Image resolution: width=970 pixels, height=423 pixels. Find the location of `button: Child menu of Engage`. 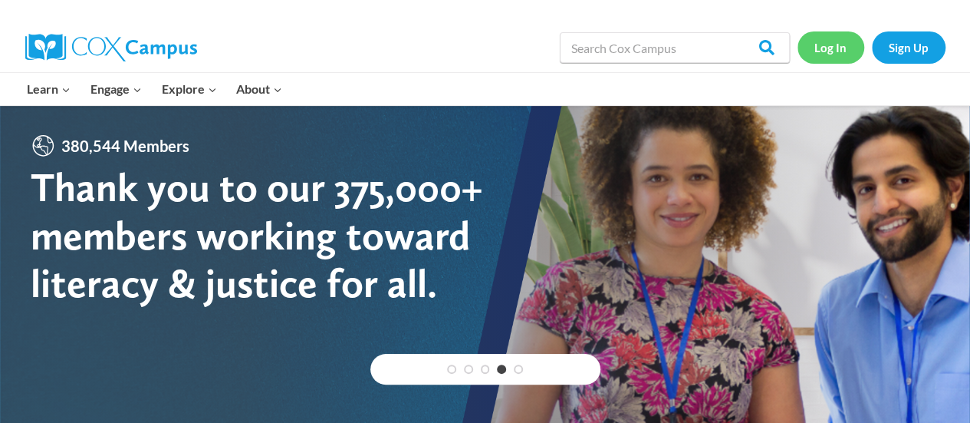

button: Child menu of Engage is located at coordinates (116, 89).